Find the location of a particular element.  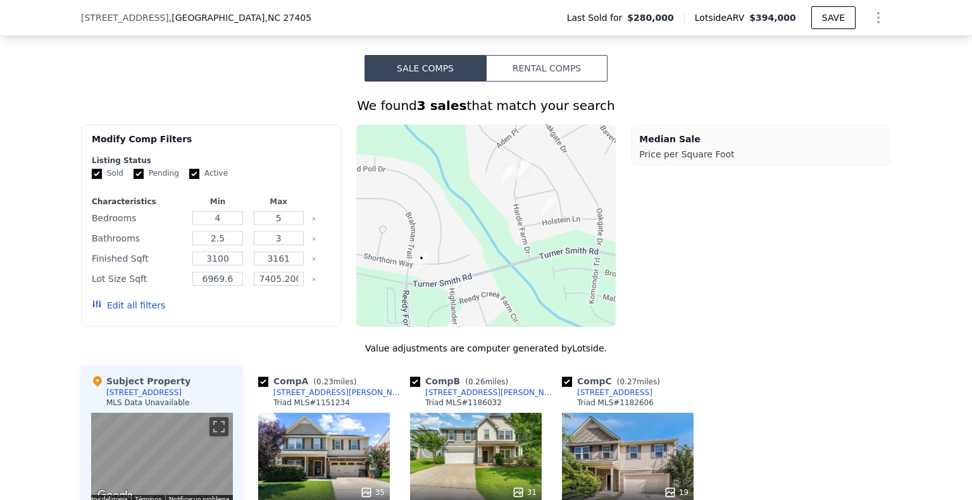

div: Triad MLS # 1186032 is located at coordinates (463, 403).